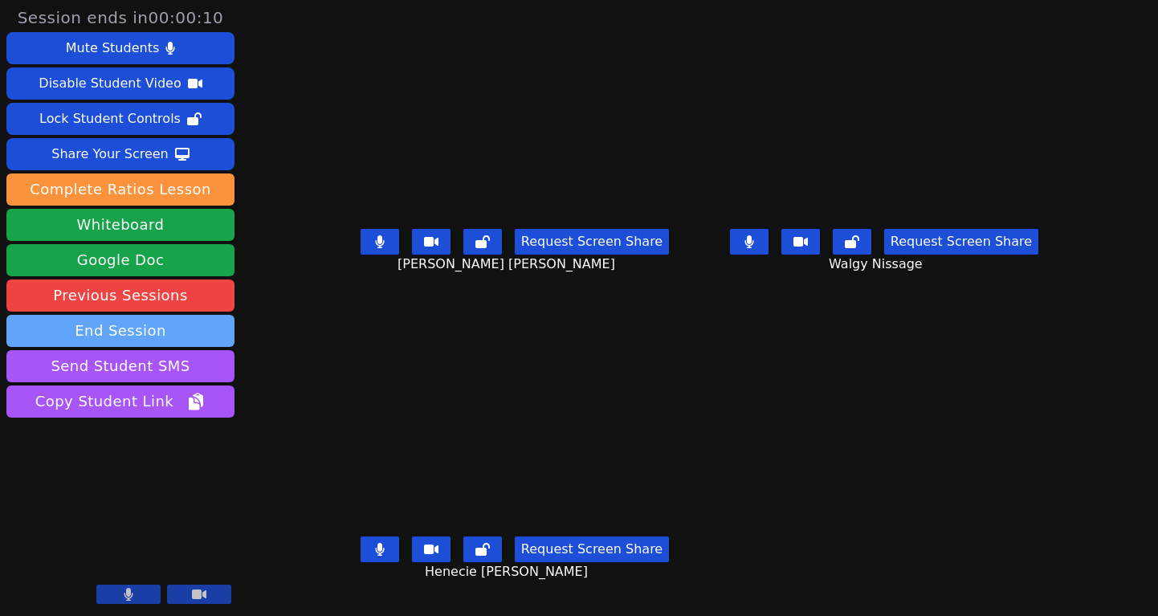 The height and width of the screenshot is (616, 1158). What do you see at coordinates (120, 296) in the screenshot?
I see `a: Previous Sessions` at bounding box center [120, 296].